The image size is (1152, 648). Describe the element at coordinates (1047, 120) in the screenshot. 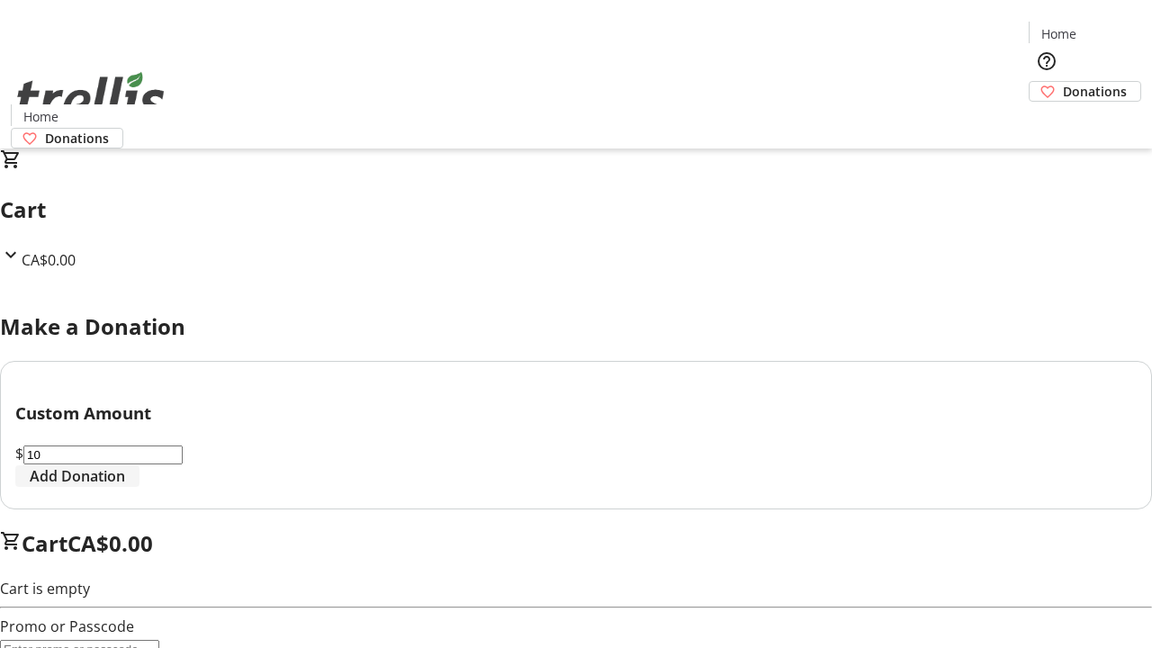

I see `button: Cart` at that location.